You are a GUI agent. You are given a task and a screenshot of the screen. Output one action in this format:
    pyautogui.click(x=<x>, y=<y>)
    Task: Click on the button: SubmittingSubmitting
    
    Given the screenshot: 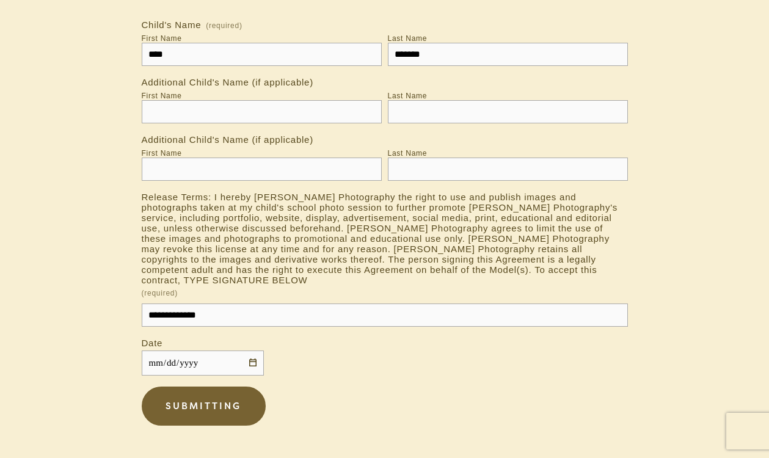 What is the action you would take?
    pyautogui.click(x=203, y=406)
    